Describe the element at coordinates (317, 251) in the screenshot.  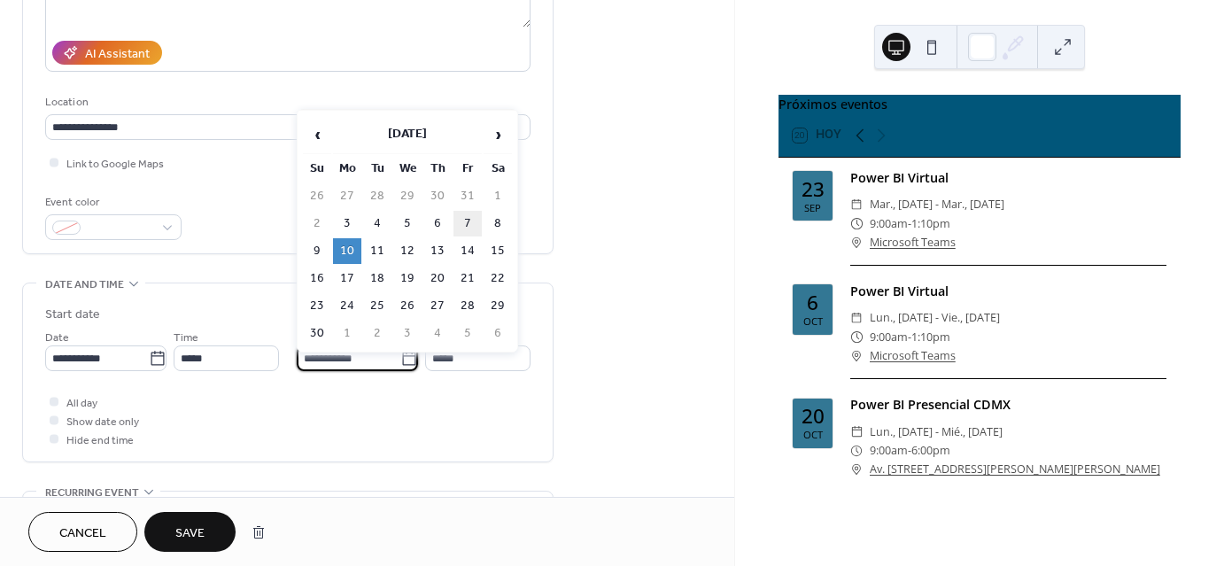
I see `td: 9` at that location.